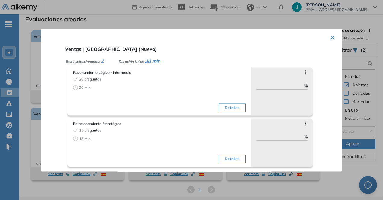  Describe the element at coordinates (85, 139) in the screenshot. I see `span: 18 min` at that location.